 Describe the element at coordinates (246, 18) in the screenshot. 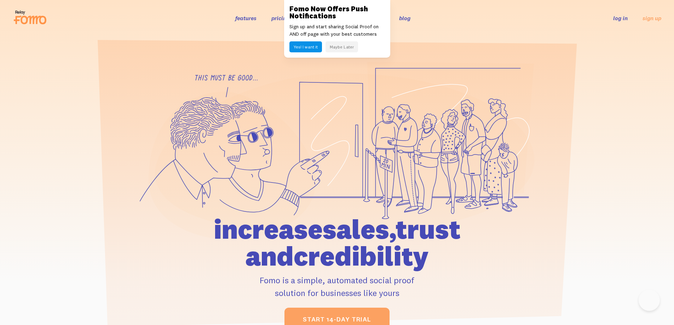

I see `a: features` at that location.